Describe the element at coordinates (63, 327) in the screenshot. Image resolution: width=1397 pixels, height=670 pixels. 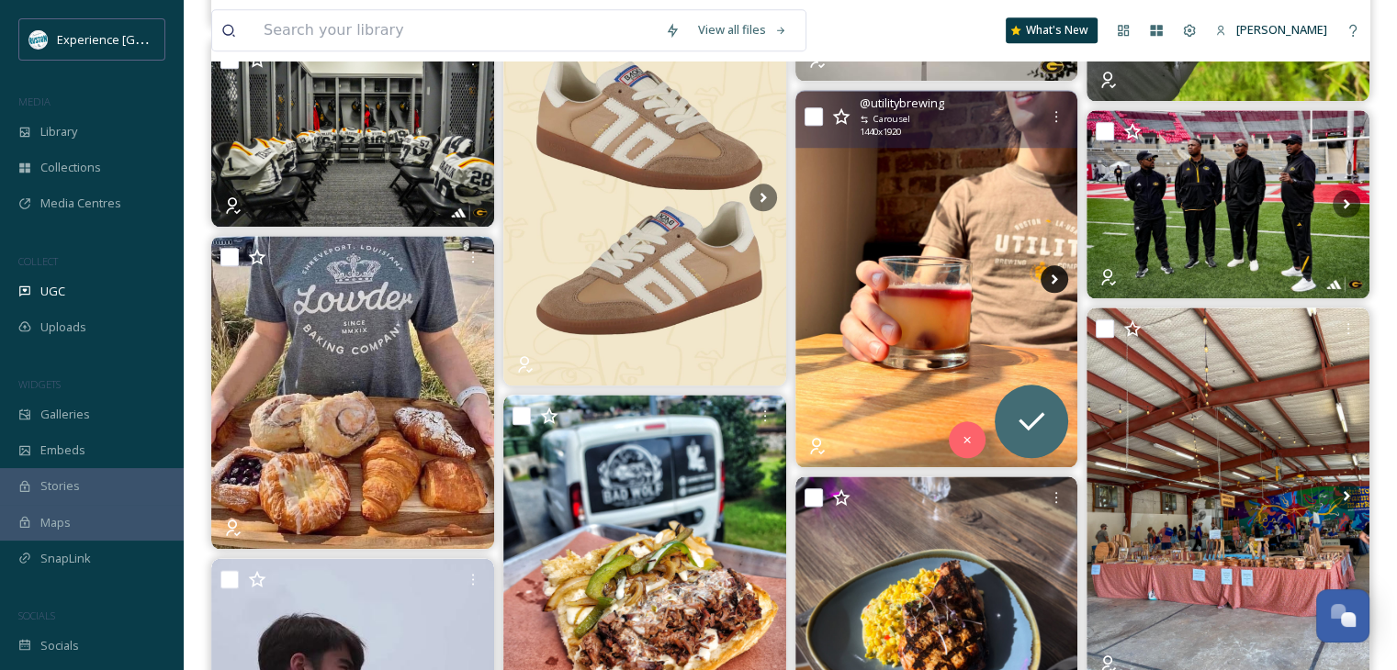
I see `span: Uploads` at that location.